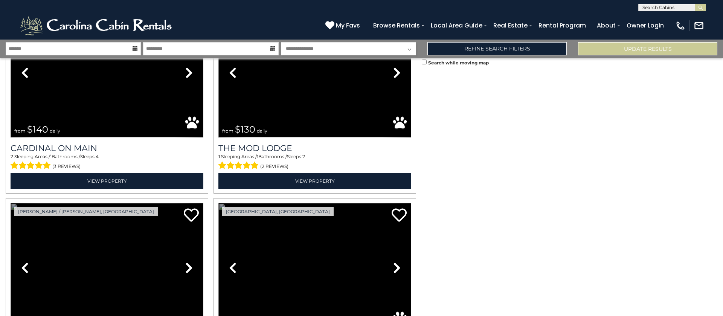  I want to click on small: Search while moving map, so click(458, 63).